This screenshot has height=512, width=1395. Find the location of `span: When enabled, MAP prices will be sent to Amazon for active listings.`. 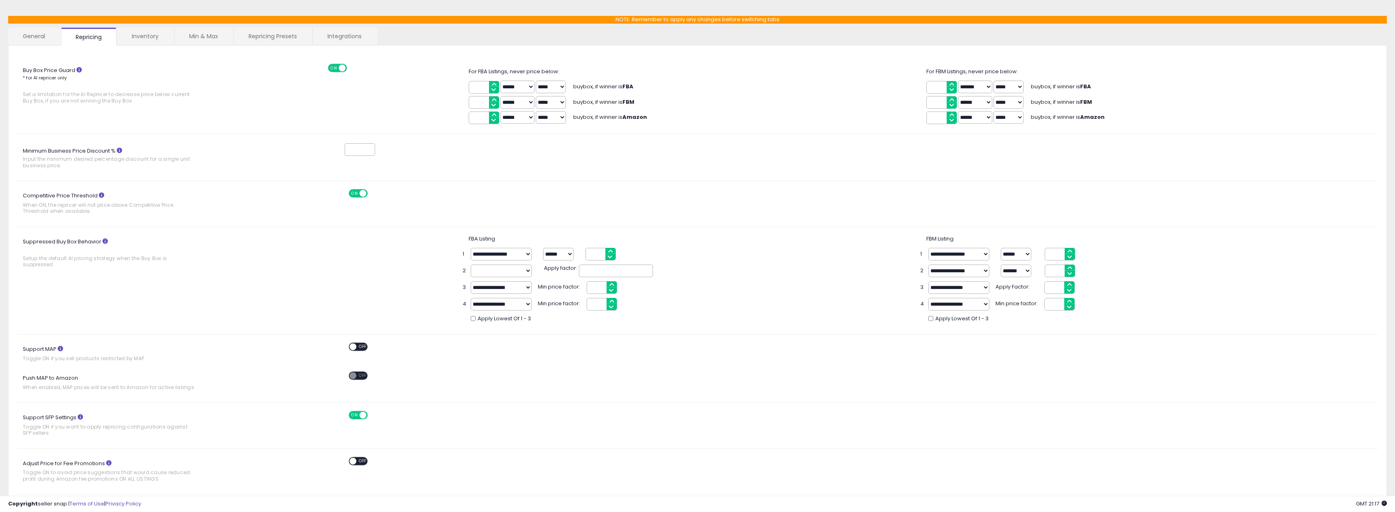

span: When enabled, MAP prices will be sent to Amazon for active listings. is located at coordinates (109, 387).